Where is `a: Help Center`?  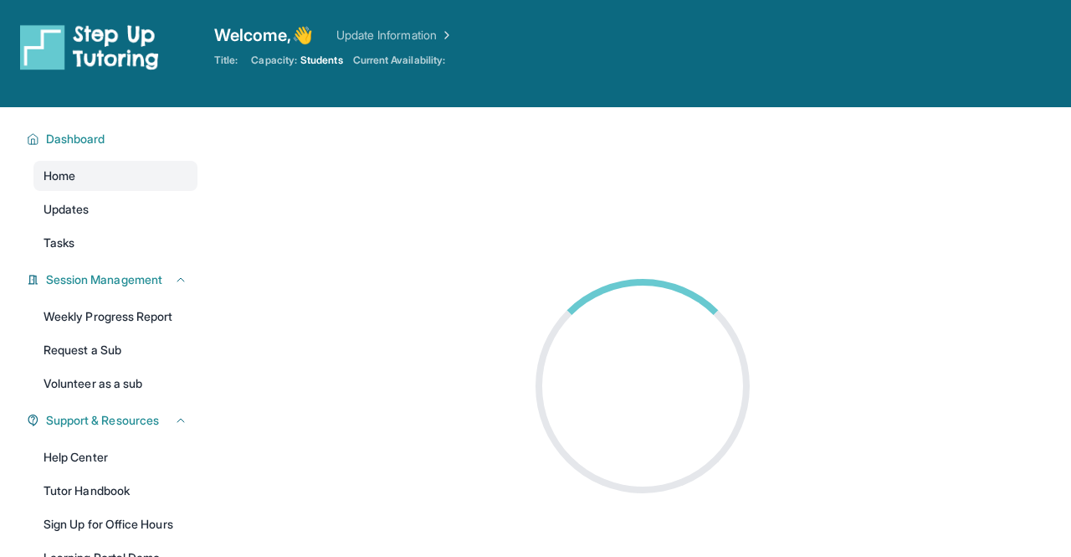 a: Help Center is located at coordinates (116, 457).